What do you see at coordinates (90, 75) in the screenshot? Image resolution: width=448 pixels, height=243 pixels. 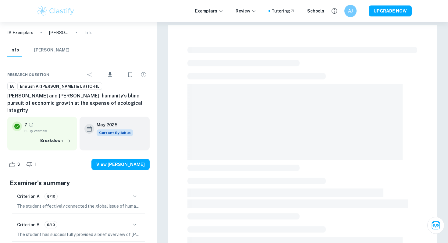 I see `div: Share` at bounding box center [90, 75].